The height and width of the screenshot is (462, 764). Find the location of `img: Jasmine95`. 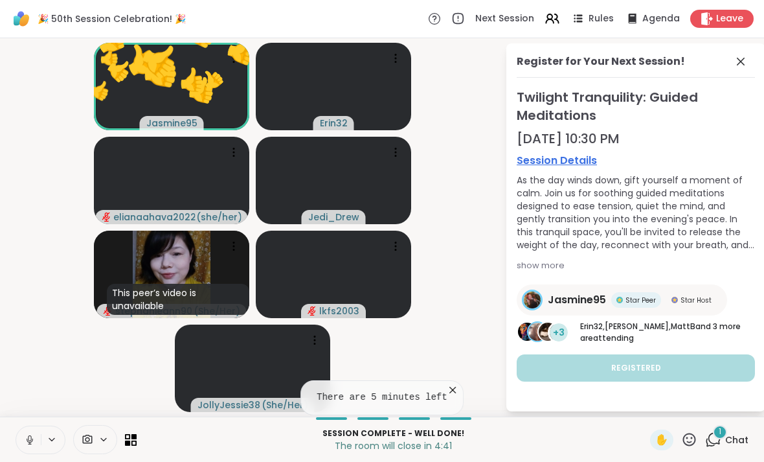

img: Jasmine95 is located at coordinates (532, 300).